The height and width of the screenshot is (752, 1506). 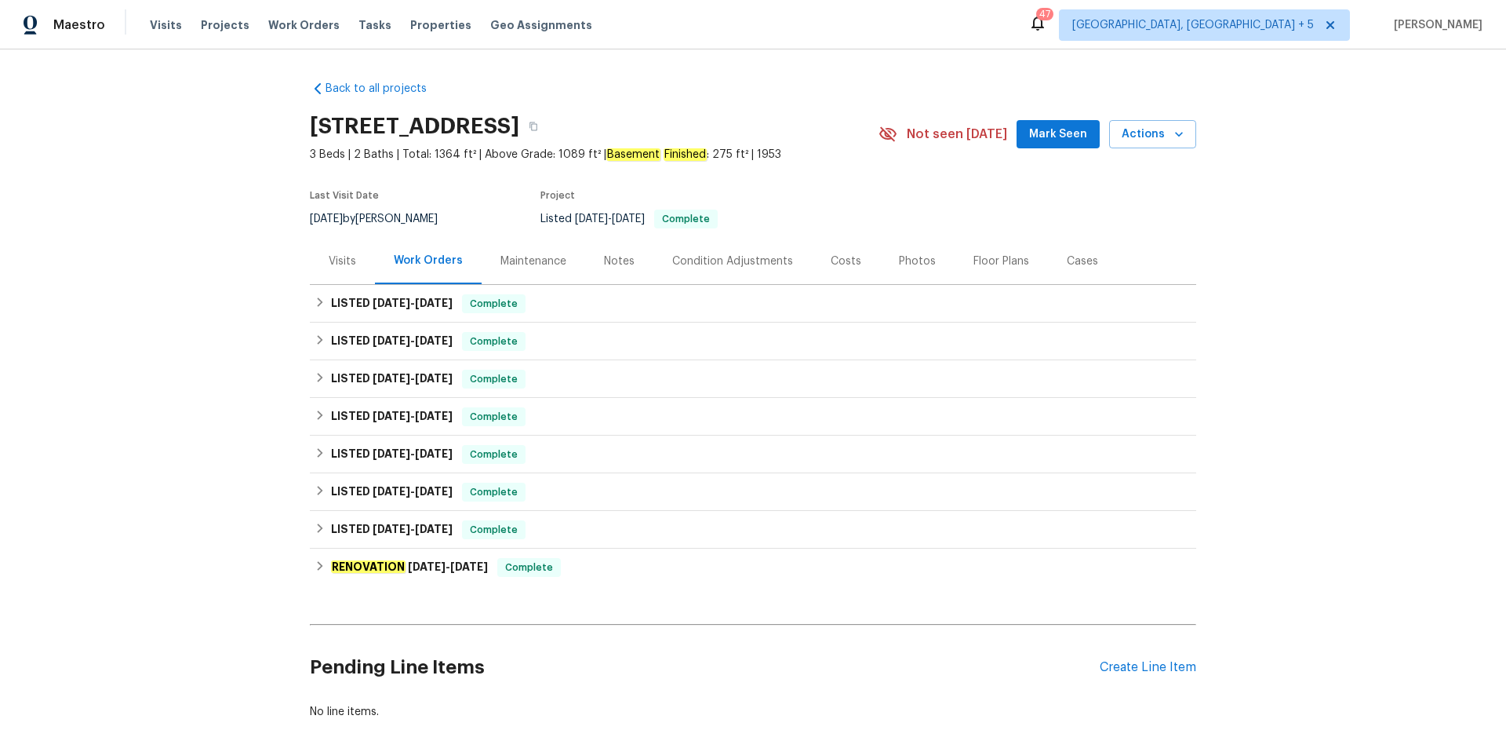 I want to click on span: Project, so click(x=558, y=195).